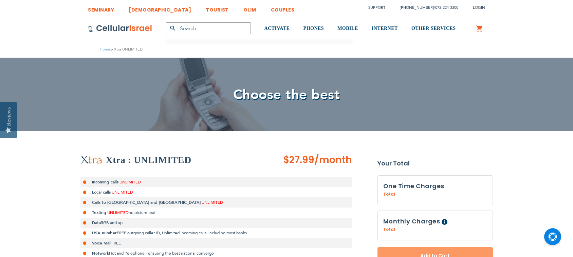 The width and height of the screenshot is (573, 257). I want to click on span: $27.99, so click(299, 160).